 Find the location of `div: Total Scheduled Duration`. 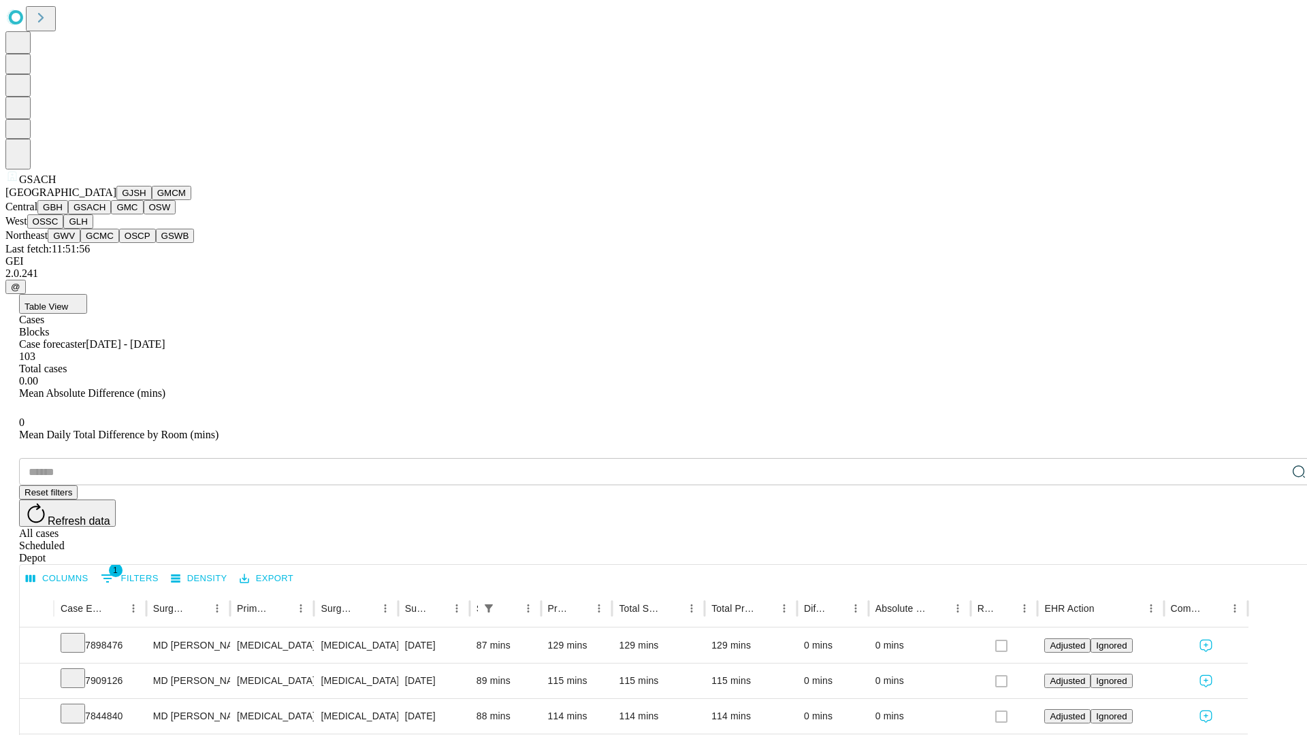

div: Total Scheduled Duration is located at coordinates (640, 608).